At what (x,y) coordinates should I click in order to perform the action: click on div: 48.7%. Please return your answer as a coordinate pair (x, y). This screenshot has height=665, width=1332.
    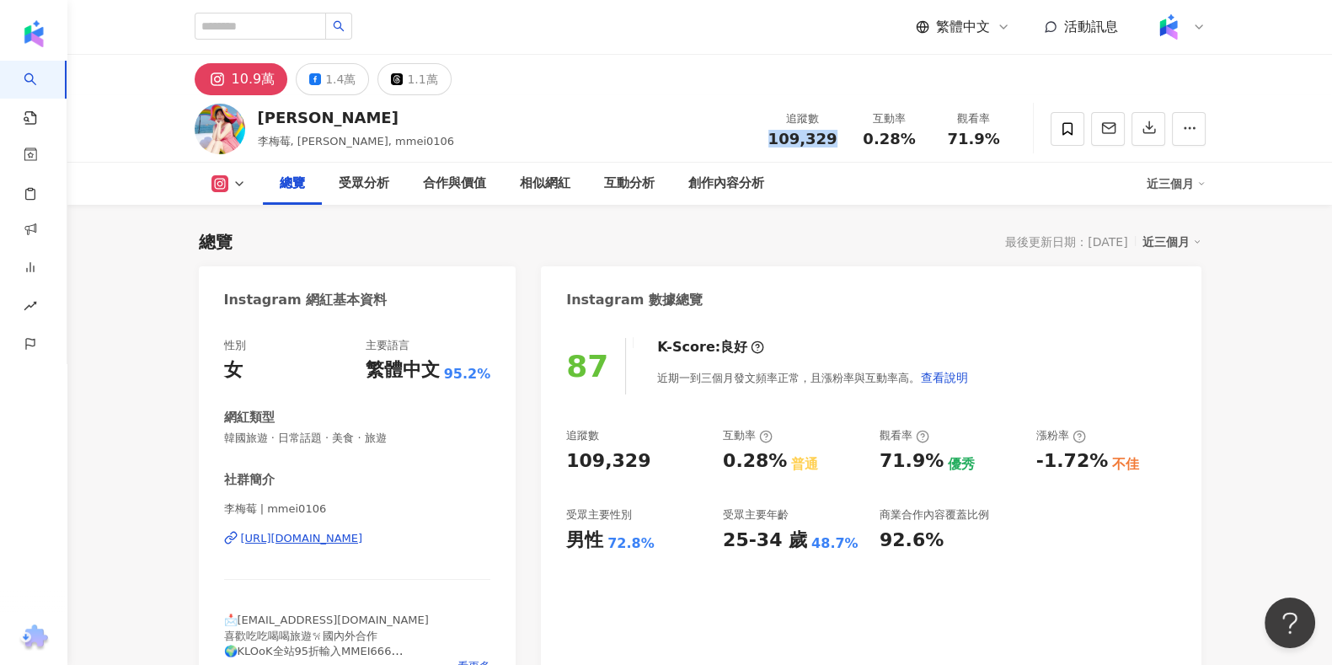
    Looking at the image, I should click on (835, 543).